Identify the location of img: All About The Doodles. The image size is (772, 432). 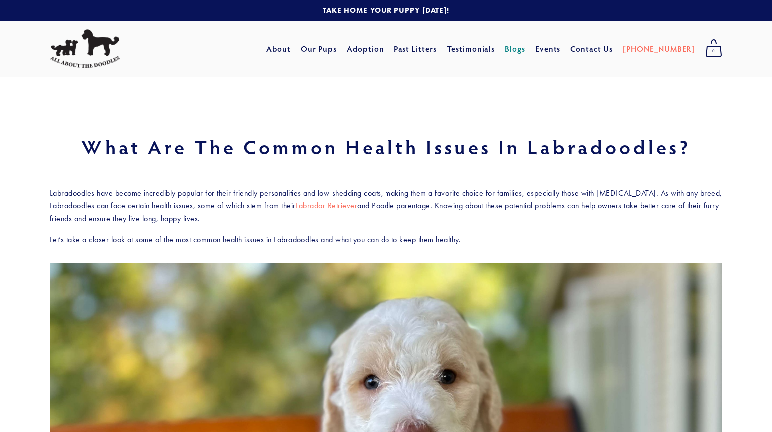
(85, 49).